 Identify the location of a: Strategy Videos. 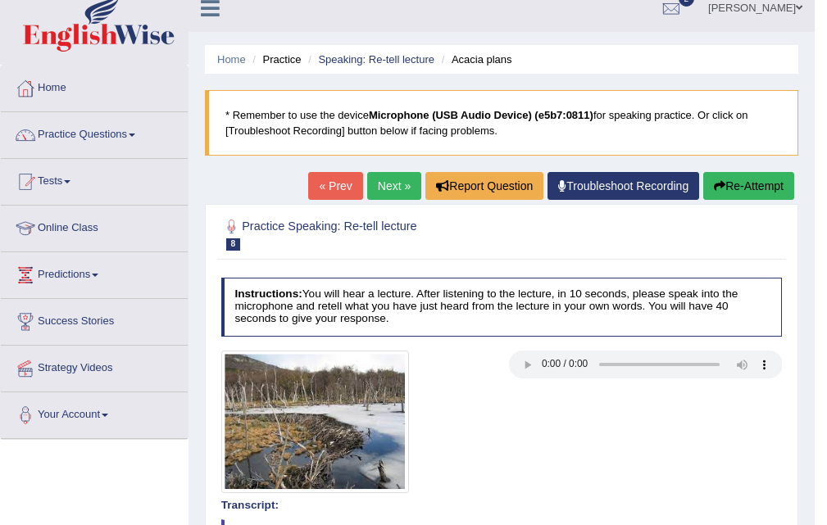
(94, 366).